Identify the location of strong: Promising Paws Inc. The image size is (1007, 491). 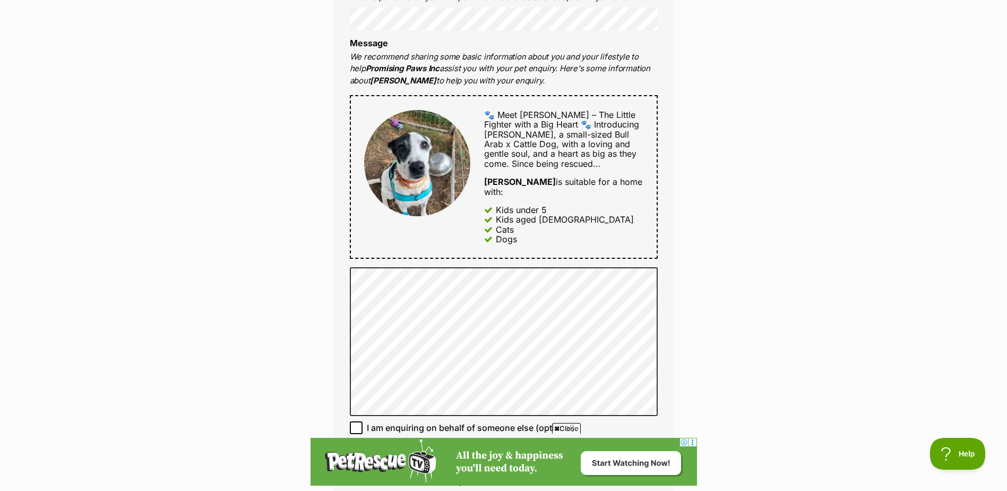
(403, 68).